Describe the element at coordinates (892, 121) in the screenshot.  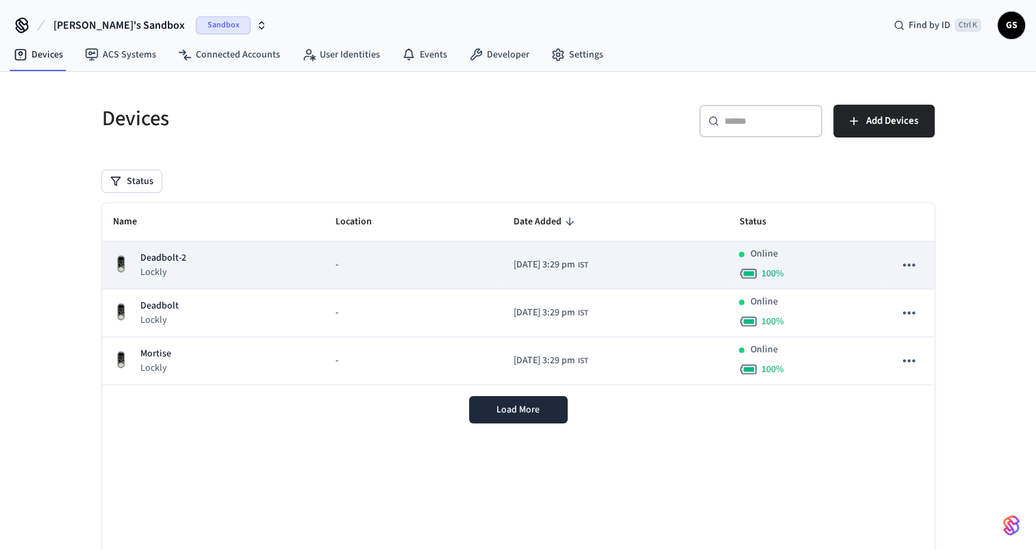
I see `span: Add Devices` at that location.